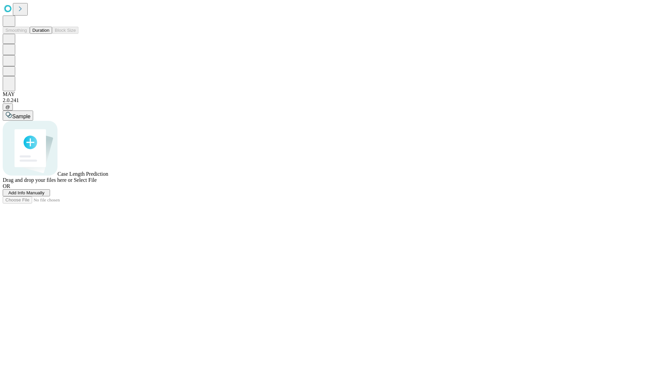 The height and width of the screenshot is (365, 649). Describe the element at coordinates (324, 100) in the screenshot. I see `div: 2.0.241` at that location.